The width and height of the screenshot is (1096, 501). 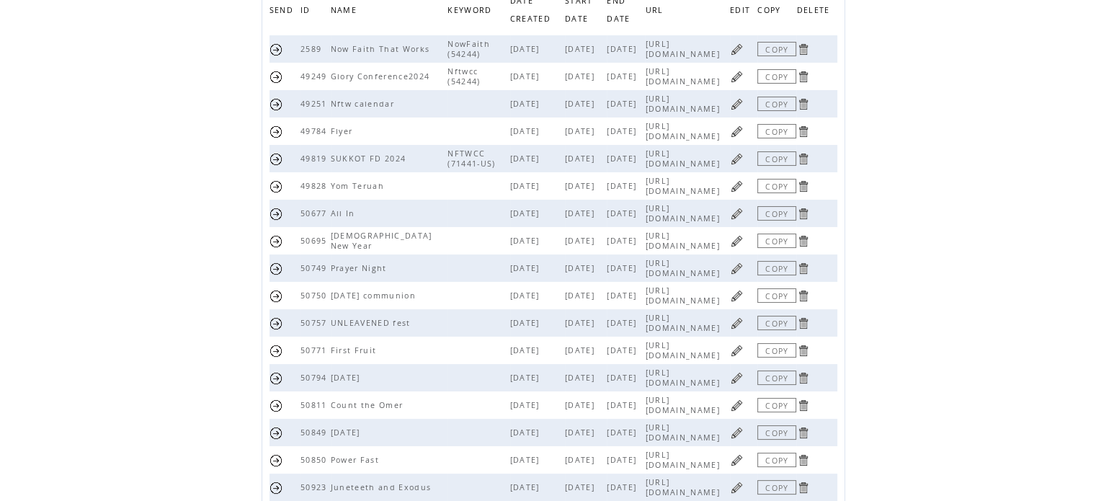 I want to click on span: ID, so click(x=307, y=12).